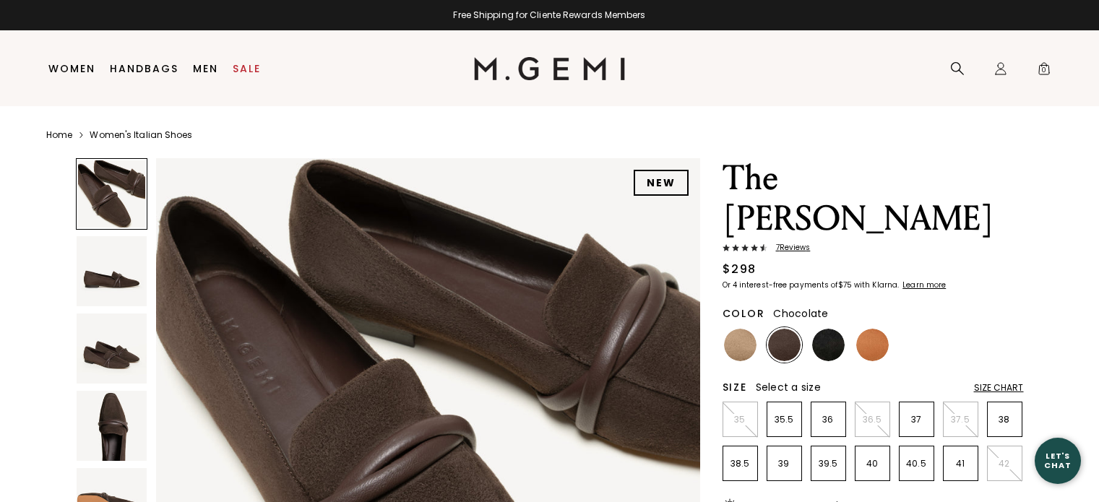 This screenshot has width=1099, height=502. Describe the element at coordinates (916, 464) in the screenshot. I see `p: 40.5` at that location.